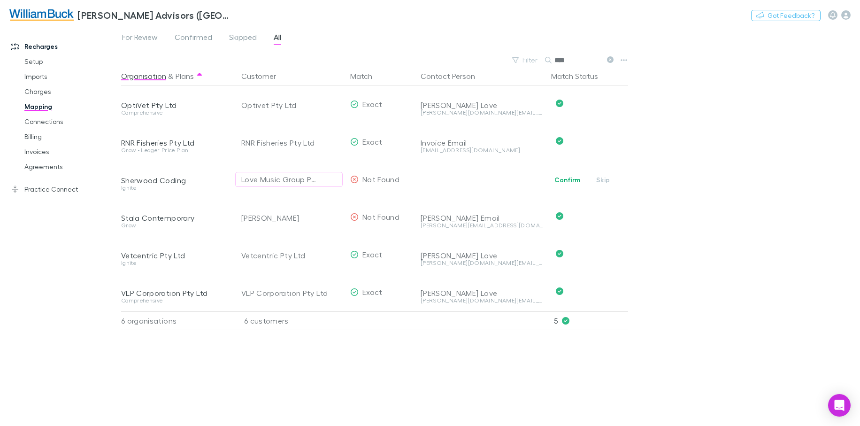  Describe the element at coordinates (70, 167) in the screenshot. I see `a: Agreements` at that location.